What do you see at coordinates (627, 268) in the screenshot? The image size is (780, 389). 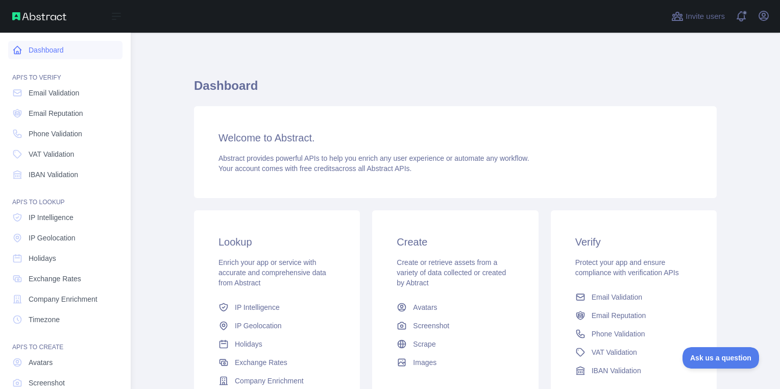 I see `span: Protect your app and ensure compliance with verification APIs` at bounding box center [627, 268].